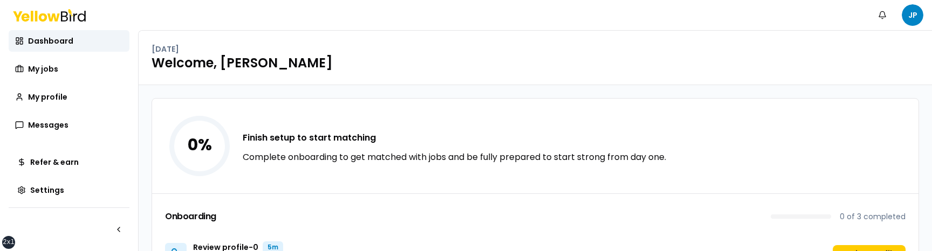 This screenshot has height=251, width=932. What do you see at coordinates (454, 138) in the screenshot?
I see `h3: Finish setup to start matching` at bounding box center [454, 138].